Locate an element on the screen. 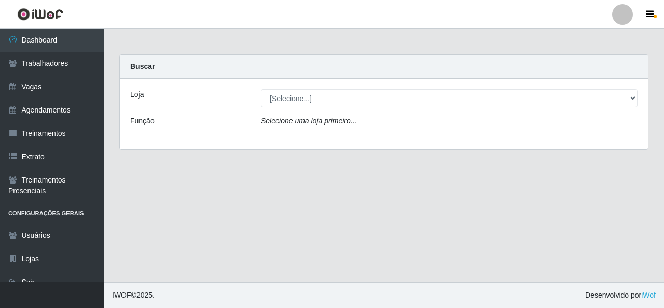 The height and width of the screenshot is (308, 664). span: IWOF is located at coordinates (121, 295).